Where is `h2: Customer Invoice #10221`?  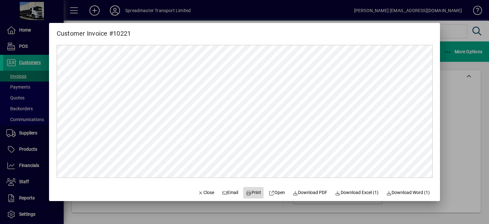 h2: Customer Invoice #10221 is located at coordinates (94, 31).